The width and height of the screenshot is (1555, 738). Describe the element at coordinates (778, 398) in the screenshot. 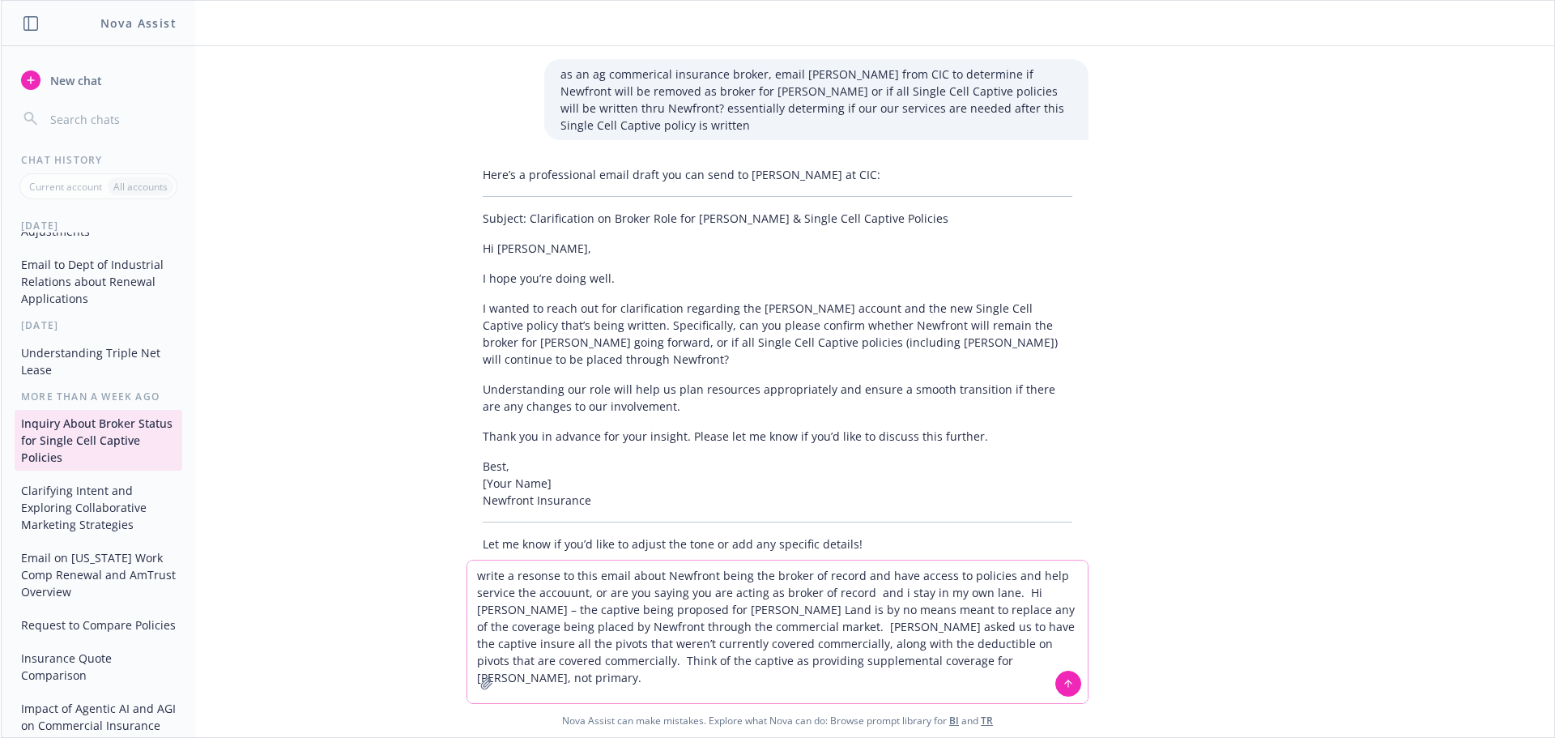

I see `p: Understanding our role will help us plan resources appropriately and ensure a smooth transition i...` at that location.